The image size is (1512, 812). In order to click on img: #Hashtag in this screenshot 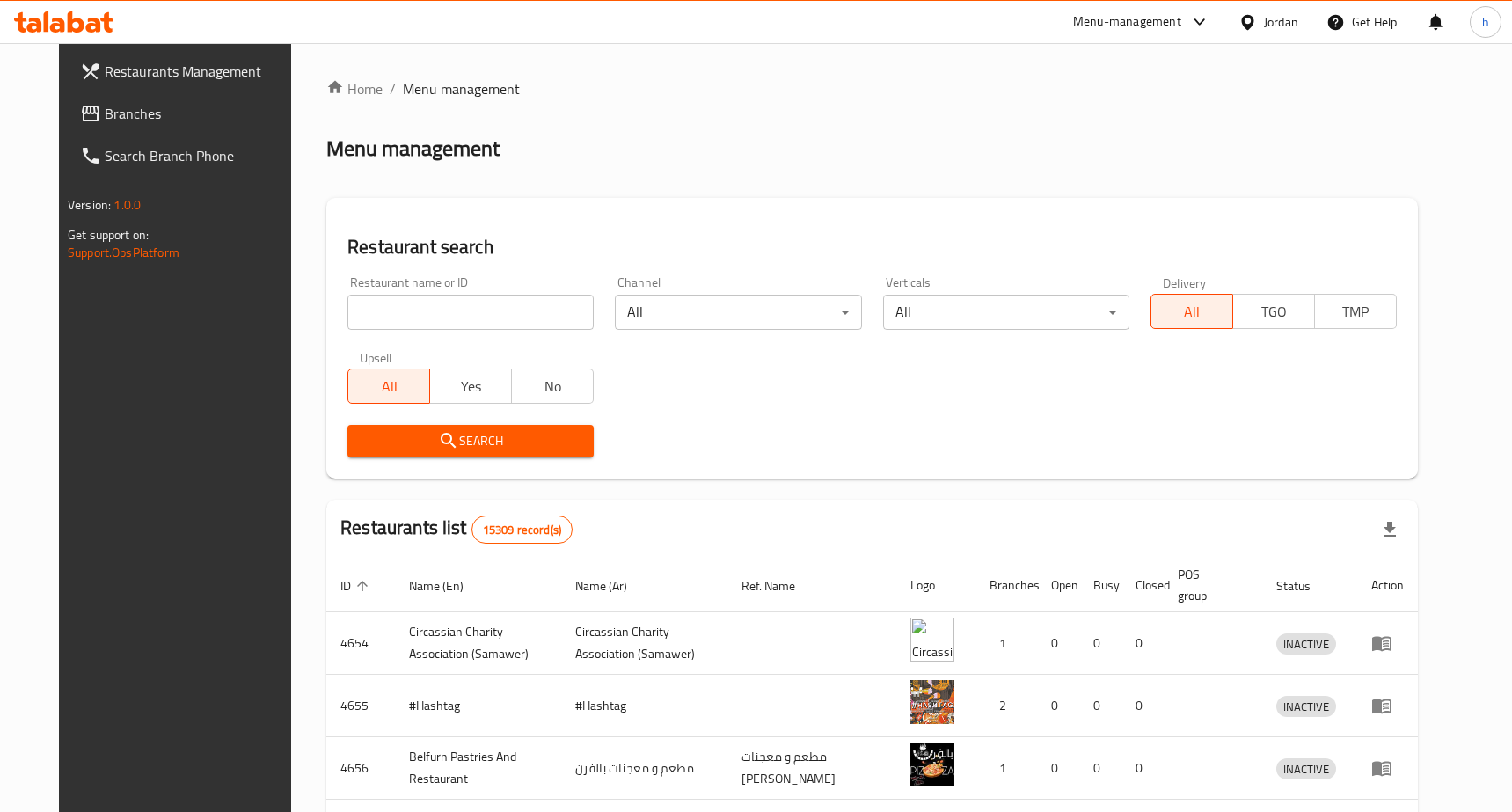, I will do `click(932, 702)`.